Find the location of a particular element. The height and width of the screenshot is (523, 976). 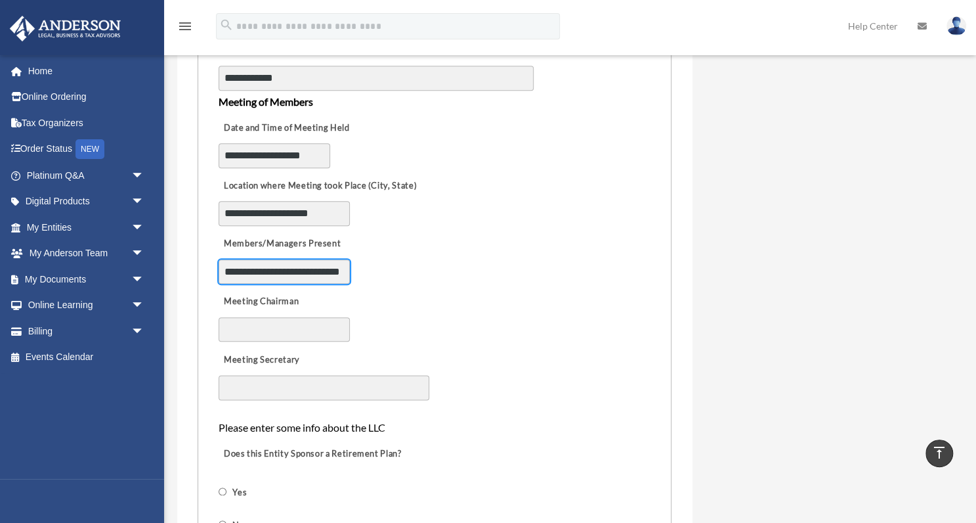

a: vertical_align_top is located at coordinates (940, 453).